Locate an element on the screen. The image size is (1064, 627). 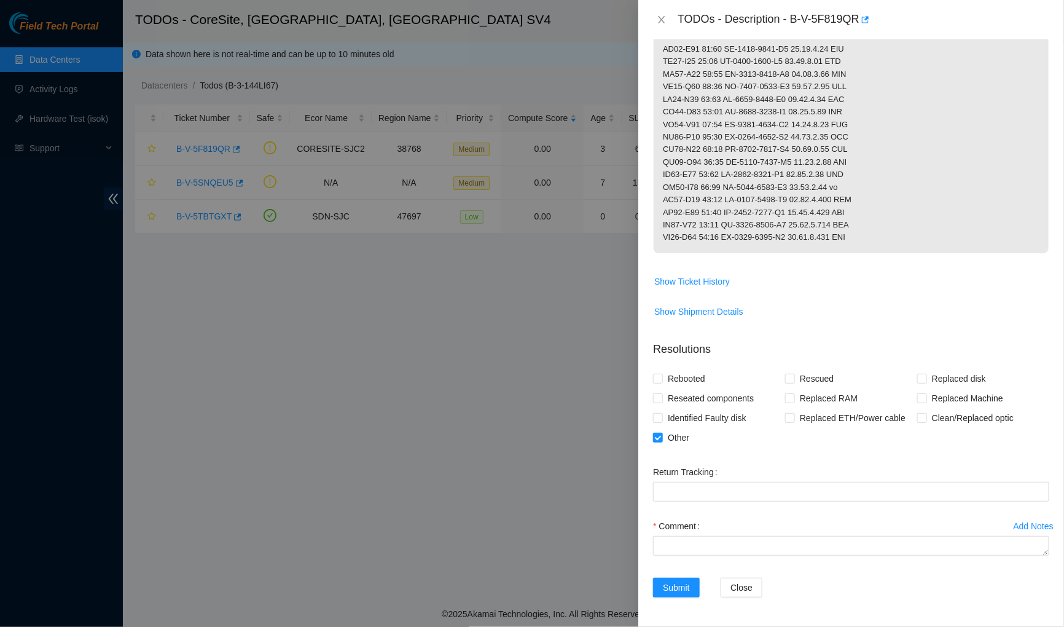
textarea: Comment is located at coordinates (851, 546).